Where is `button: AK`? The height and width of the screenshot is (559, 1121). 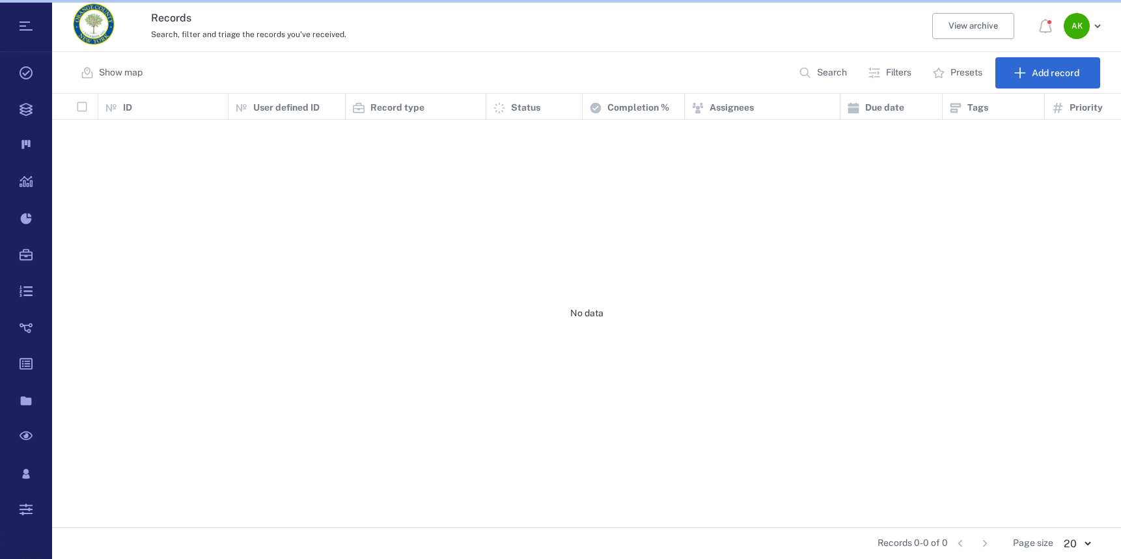
button: AK is located at coordinates (1085, 26).